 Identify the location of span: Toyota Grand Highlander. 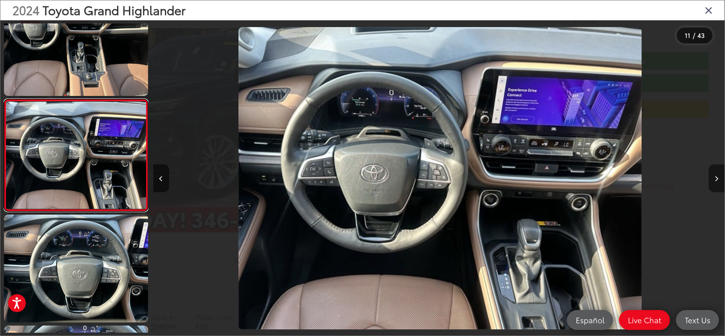
(114, 10).